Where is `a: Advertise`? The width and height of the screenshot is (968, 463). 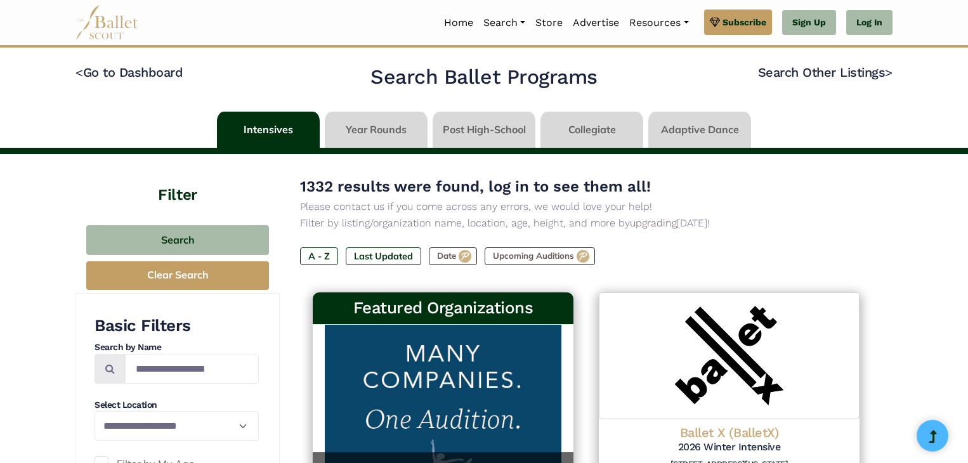 a: Advertise is located at coordinates (596, 23).